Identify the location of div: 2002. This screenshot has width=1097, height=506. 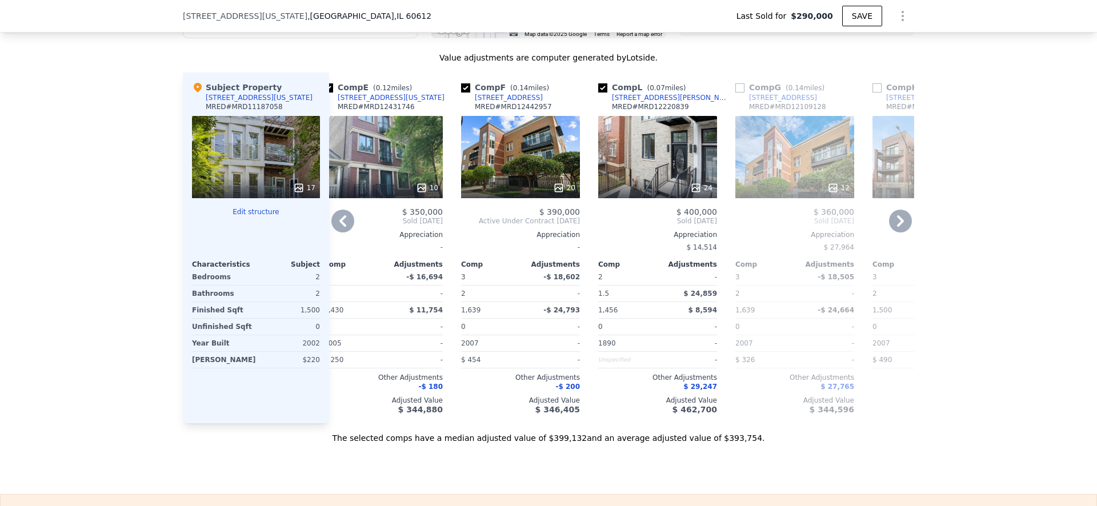
(289, 343).